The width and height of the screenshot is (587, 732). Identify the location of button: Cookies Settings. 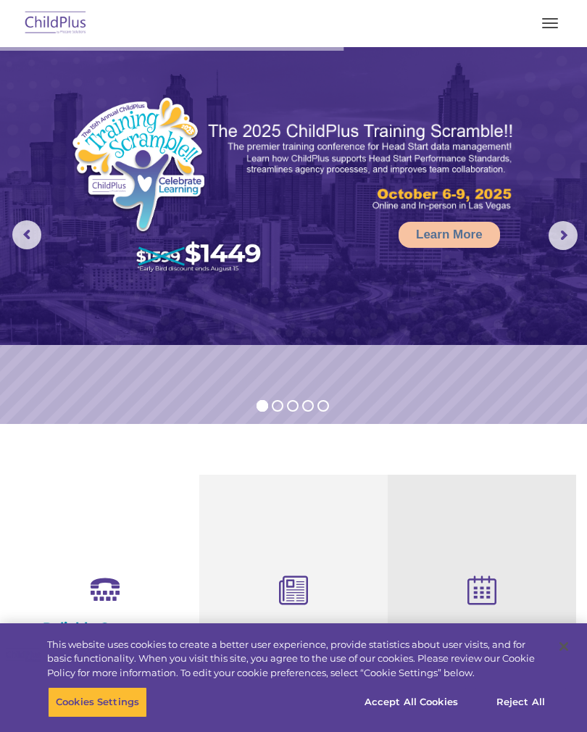
(97, 702).